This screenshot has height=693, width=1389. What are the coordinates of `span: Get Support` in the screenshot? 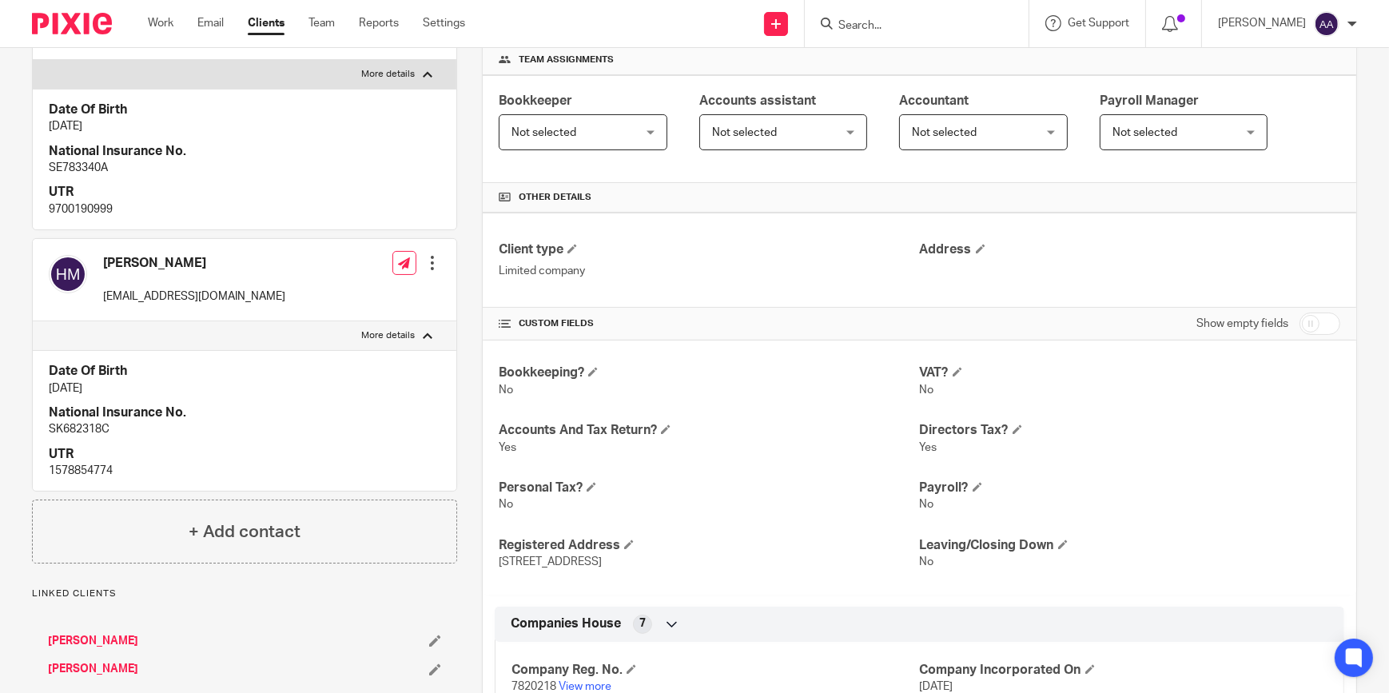 It's located at (1098, 23).